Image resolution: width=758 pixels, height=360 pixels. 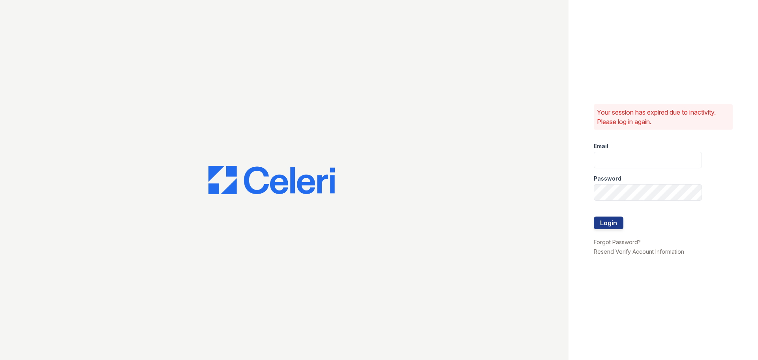 I want to click on a: Forgot Password?, so click(x=617, y=242).